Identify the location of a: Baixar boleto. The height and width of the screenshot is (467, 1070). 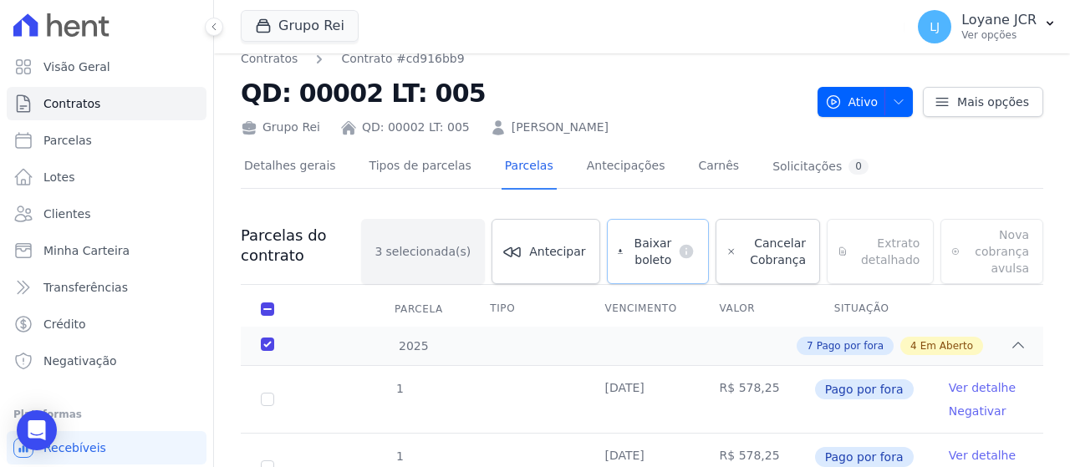
(658, 252).